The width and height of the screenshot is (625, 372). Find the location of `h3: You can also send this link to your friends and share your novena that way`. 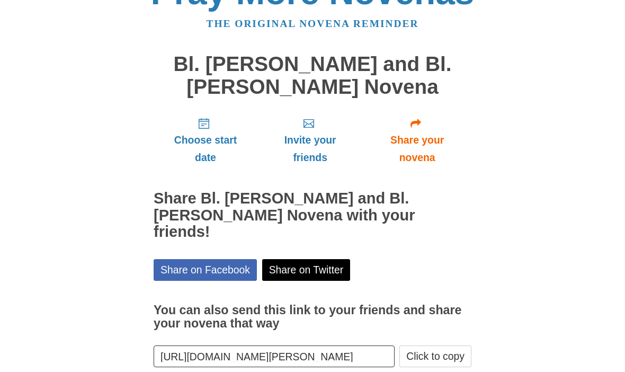

h3: You can also send this link to your friends and share your novena that way is located at coordinates (312, 317).